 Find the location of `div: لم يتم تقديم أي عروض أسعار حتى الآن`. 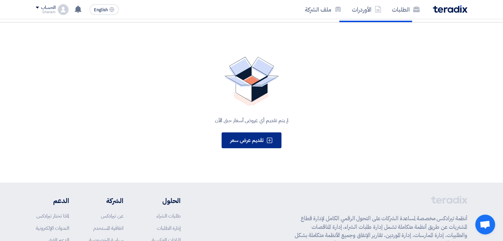

div: لم يتم تقديم أي عروض أسعار حتى الآن is located at coordinates (251, 121).